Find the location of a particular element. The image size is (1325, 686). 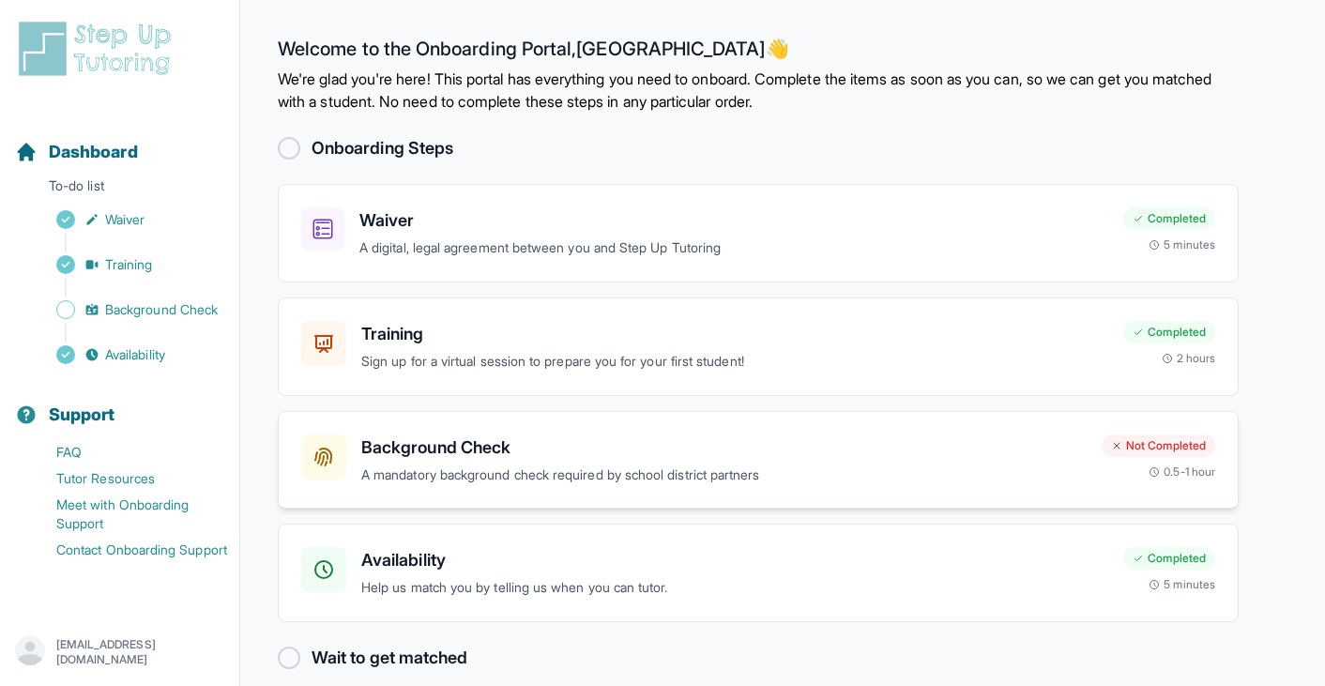

p: We're glad you're here! This portal has everything you need to onboard. Complete the items as soo... is located at coordinates (758, 90).